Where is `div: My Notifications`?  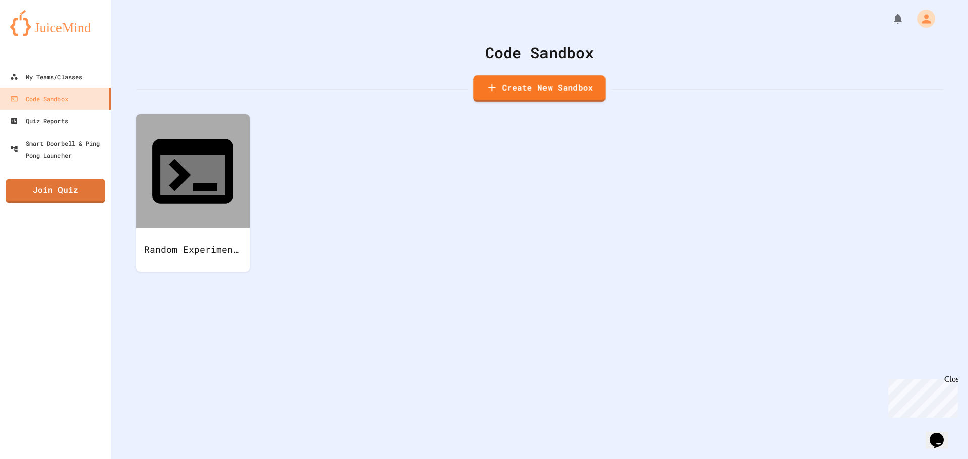
div: My Notifications is located at coordinates (889, 19).